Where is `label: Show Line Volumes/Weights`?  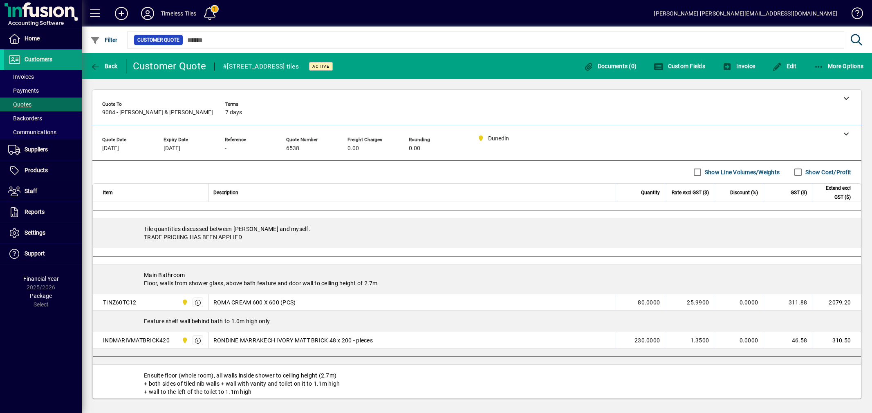 label: Show Line Volumes/Weights is located at coordinates (741, 172).